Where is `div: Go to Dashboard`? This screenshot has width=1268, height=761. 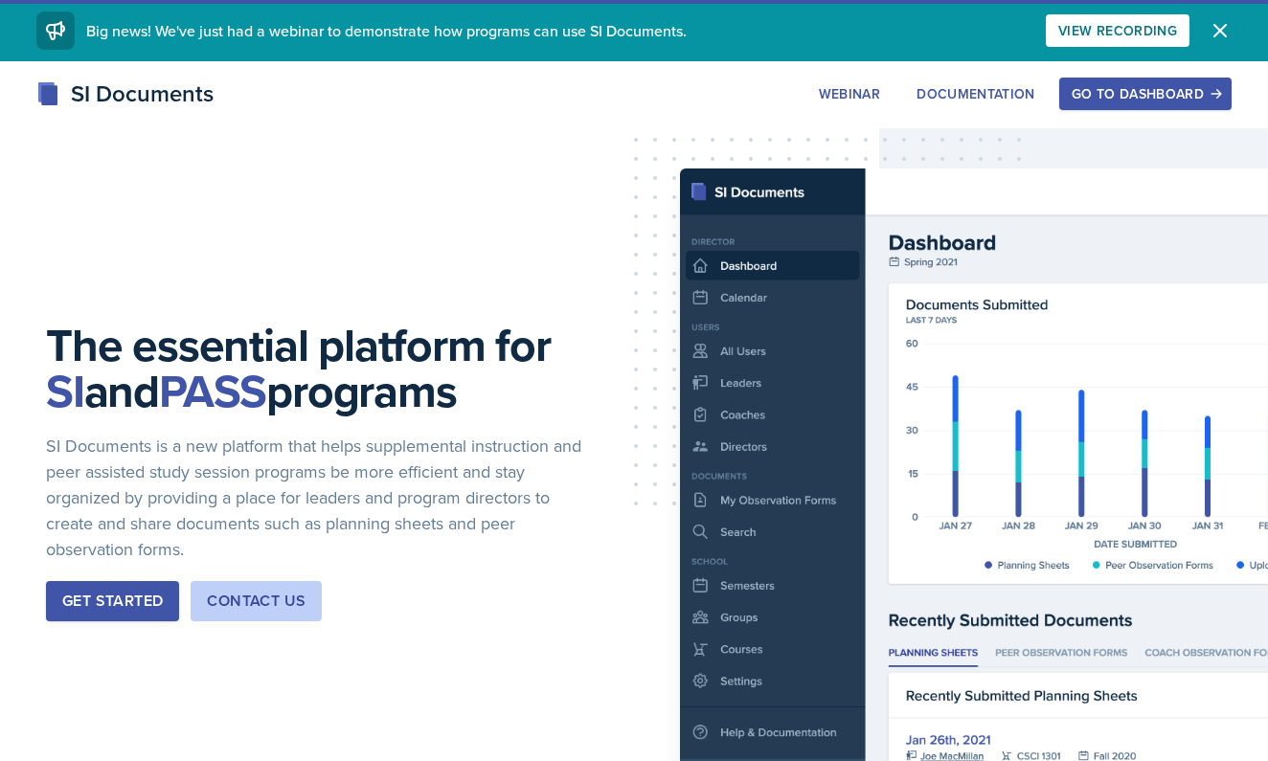
div: Go to Dashboard is located at coordinates (1145, 94).